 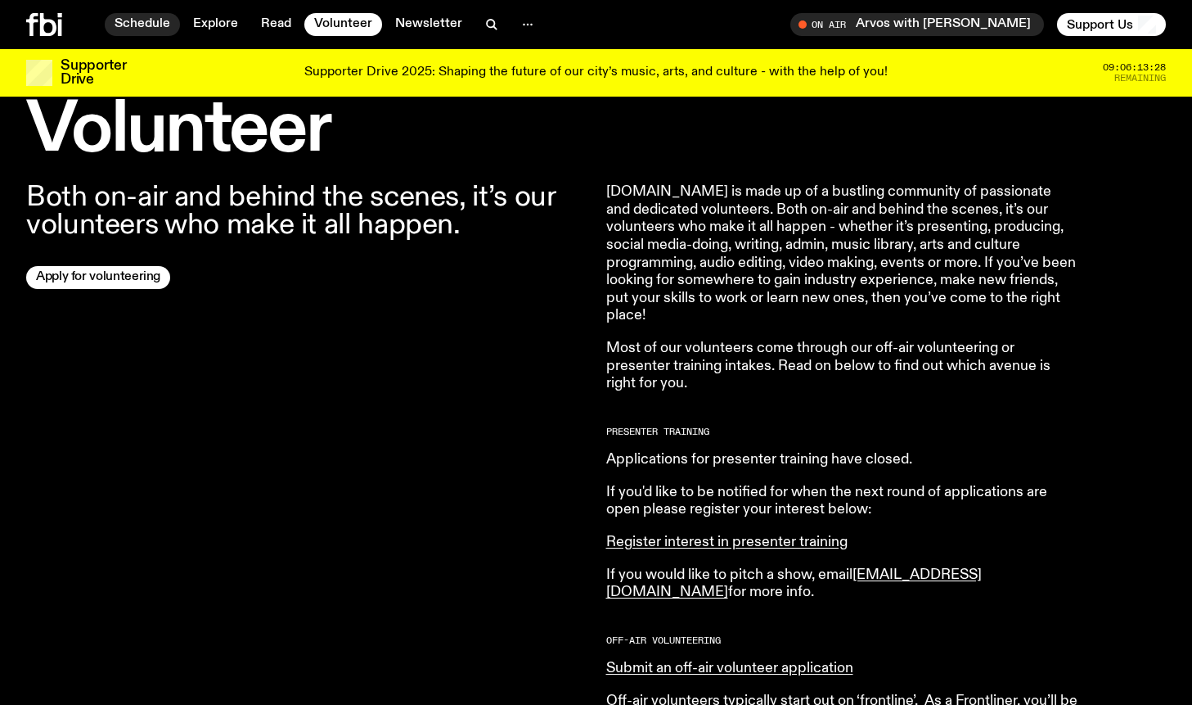 I want to click on h1: Volunteer, so click(x=306, y=130).